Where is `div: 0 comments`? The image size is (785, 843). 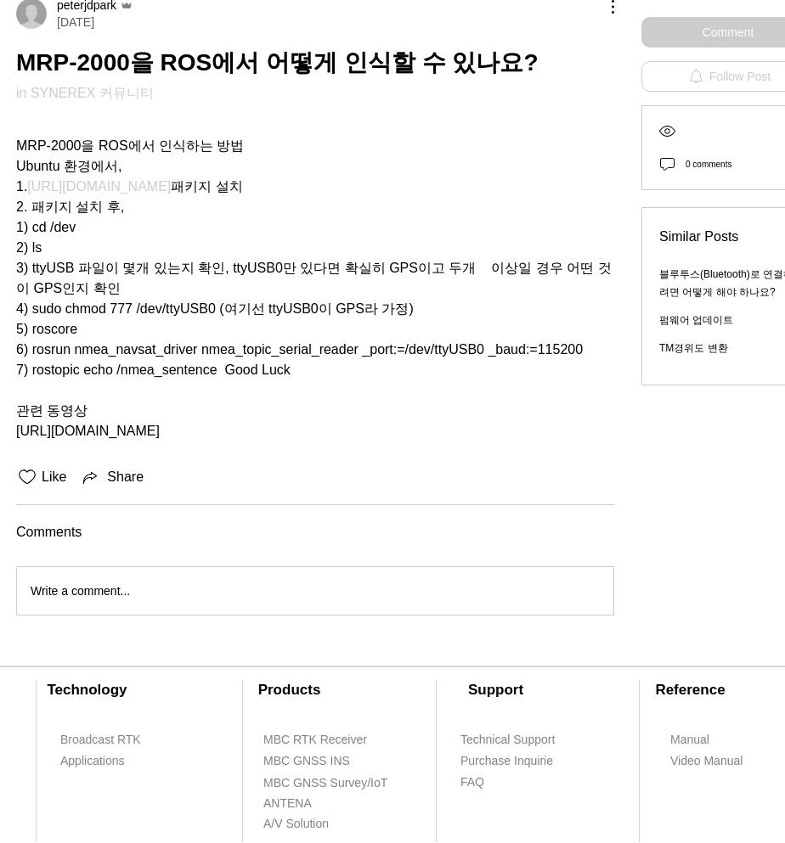 div: 0 comments is located at coordinates (708, 164).